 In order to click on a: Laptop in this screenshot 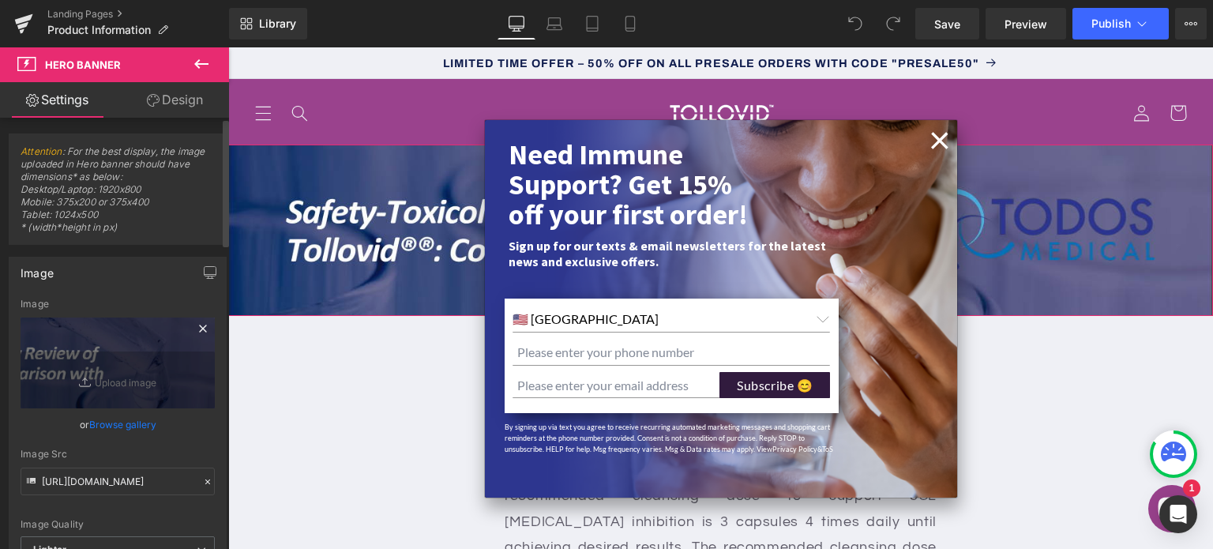, I will do `click(554, 24)`.